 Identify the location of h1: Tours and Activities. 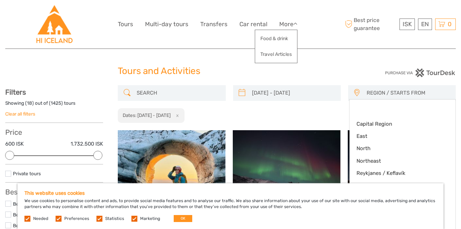
(230, 71).